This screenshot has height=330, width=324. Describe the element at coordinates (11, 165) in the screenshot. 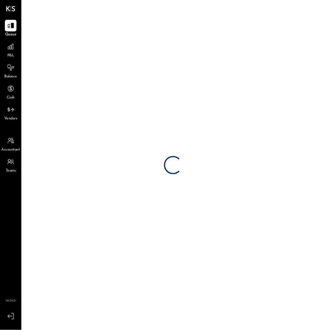

I see `a: Teams` at that location.